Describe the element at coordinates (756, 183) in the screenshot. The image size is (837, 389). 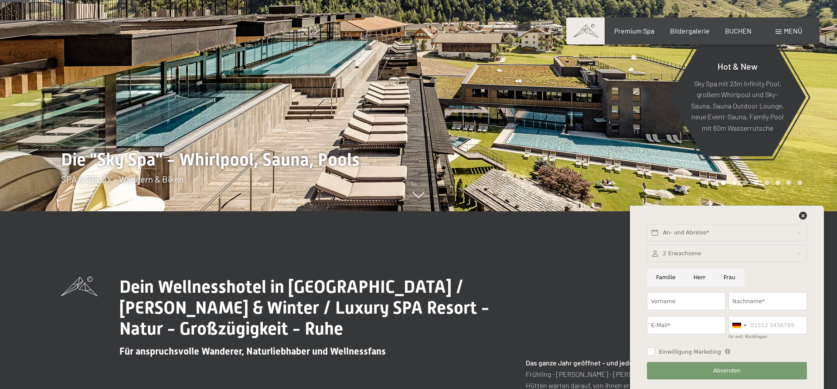
I see `div: Carousel Page 4` at that location.